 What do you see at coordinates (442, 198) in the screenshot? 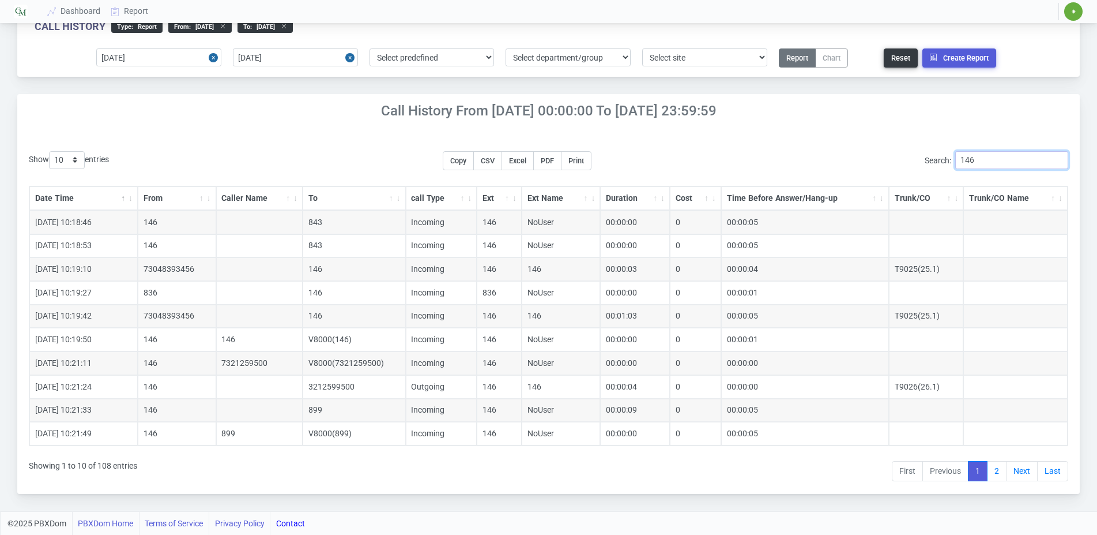
I see `th: call Type: activate to sort column ascending` at bounding box center [442, 198].